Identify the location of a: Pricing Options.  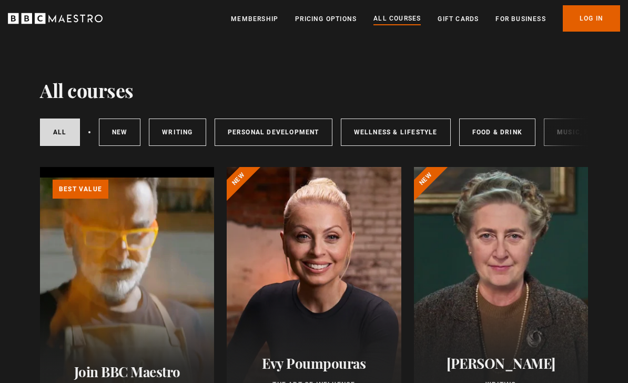
(326, 19).